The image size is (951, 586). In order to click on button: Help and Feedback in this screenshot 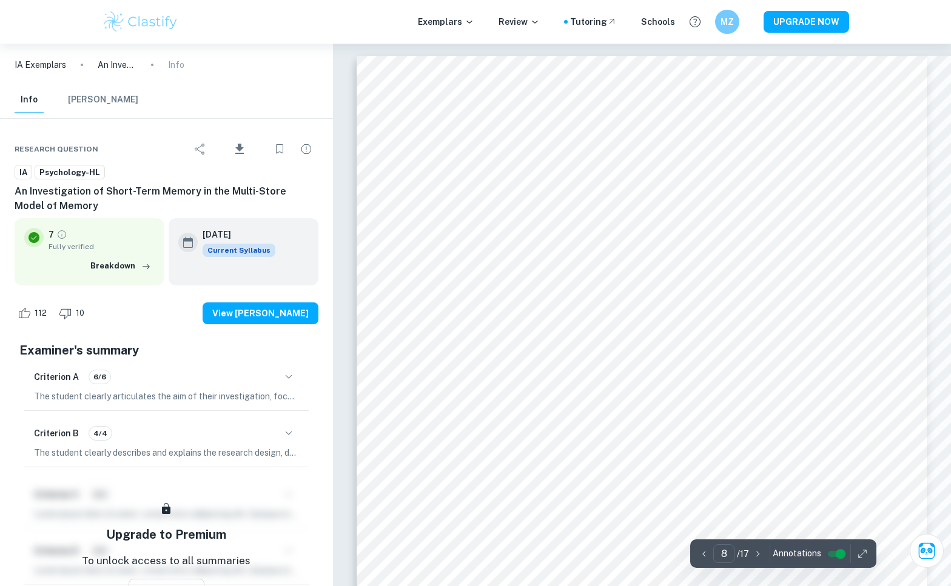, I will do `click(695, 22)`.